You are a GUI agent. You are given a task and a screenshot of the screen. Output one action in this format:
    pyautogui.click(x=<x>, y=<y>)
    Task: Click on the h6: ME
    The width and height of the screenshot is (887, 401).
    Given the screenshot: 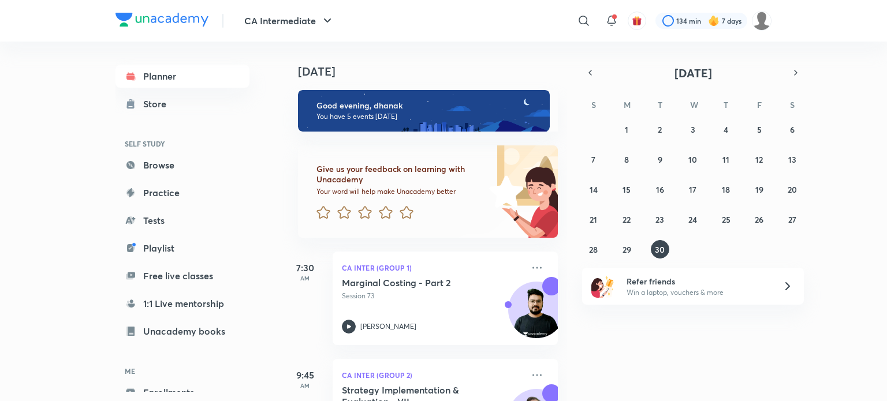 What is the action you would take?
    pyautogui.click(x=182, y=371)
    